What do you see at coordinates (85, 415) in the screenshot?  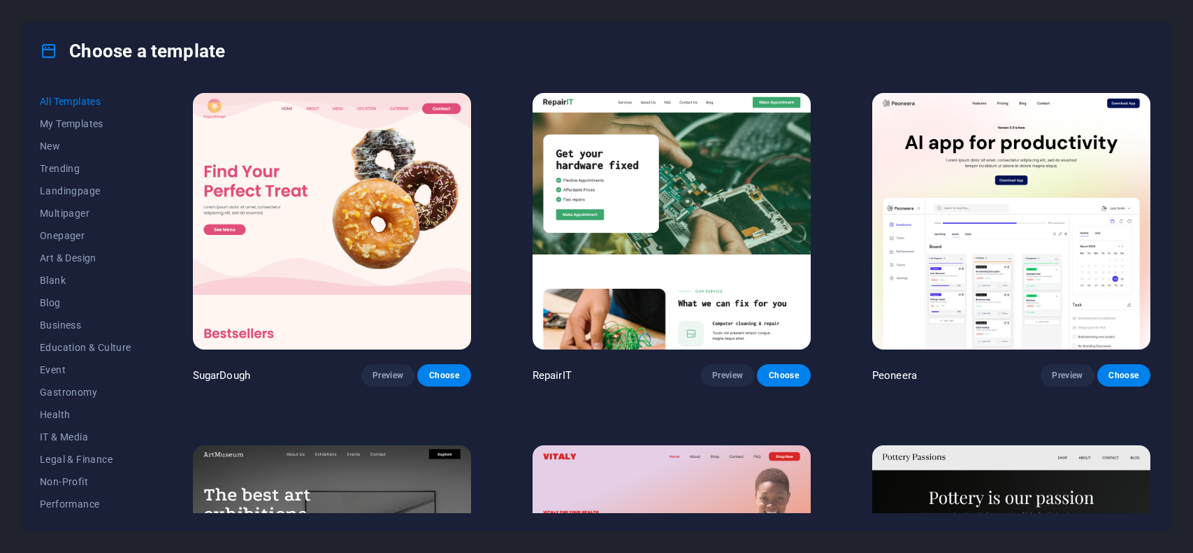 I see `span: Health` at bounding box center [85, 415].